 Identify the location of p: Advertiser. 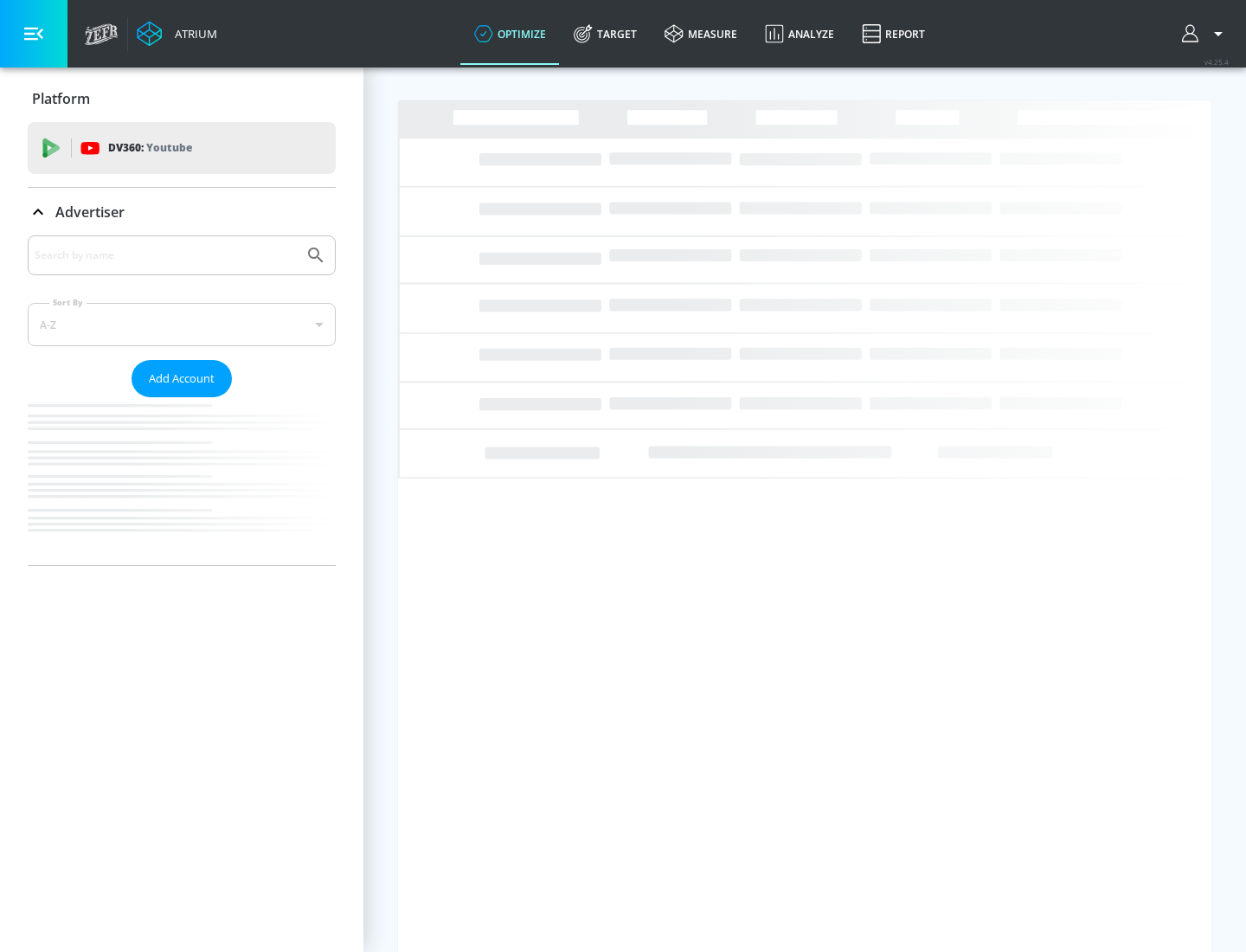
(90, 212).